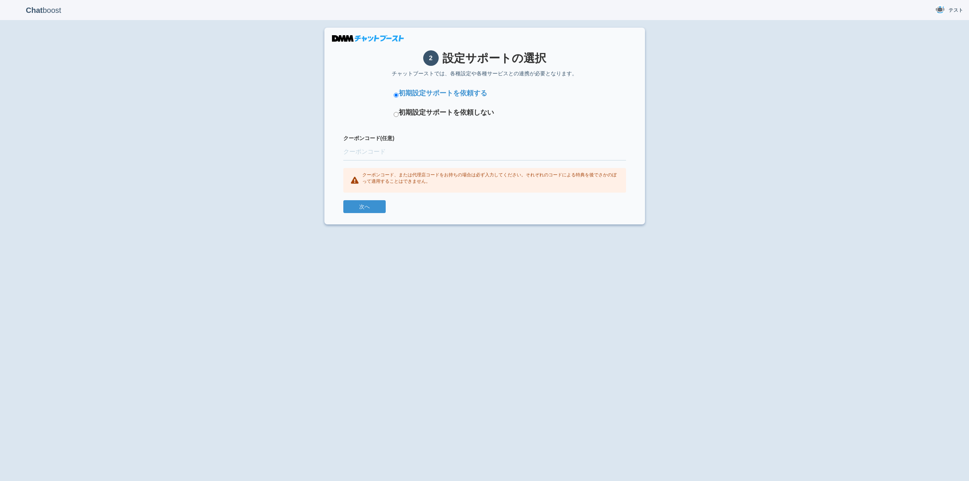 The width and height of the screenshot is (969, 481). Describe the element at coordinates (34, 10) in the screenshot. I see `b: Chat` at that location.